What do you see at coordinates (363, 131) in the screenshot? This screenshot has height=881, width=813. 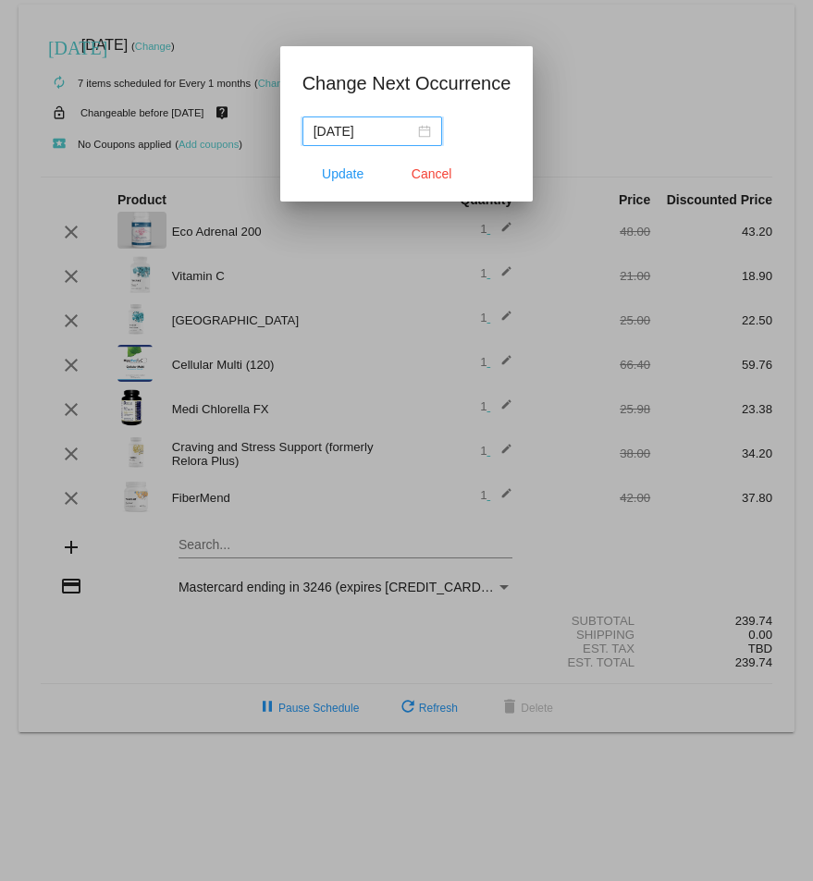 I see `input: Select date` at bounding box center [363, 131].